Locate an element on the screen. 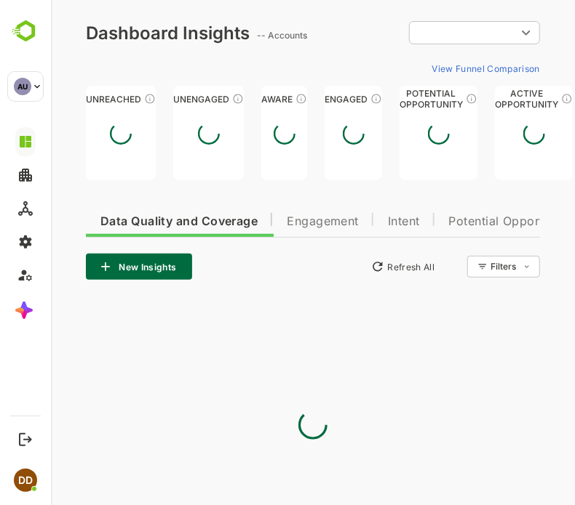  div: Dashboard Insights is located at coordinates (116, 33).